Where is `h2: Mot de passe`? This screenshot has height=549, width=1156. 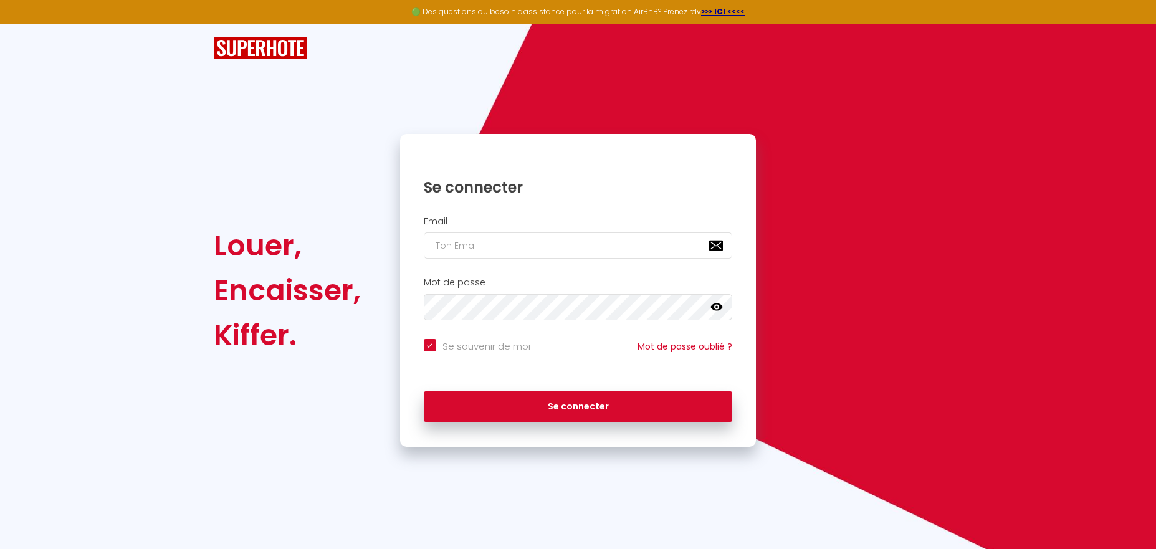
h2: Mot de passe is located at coordinates (578, 282).